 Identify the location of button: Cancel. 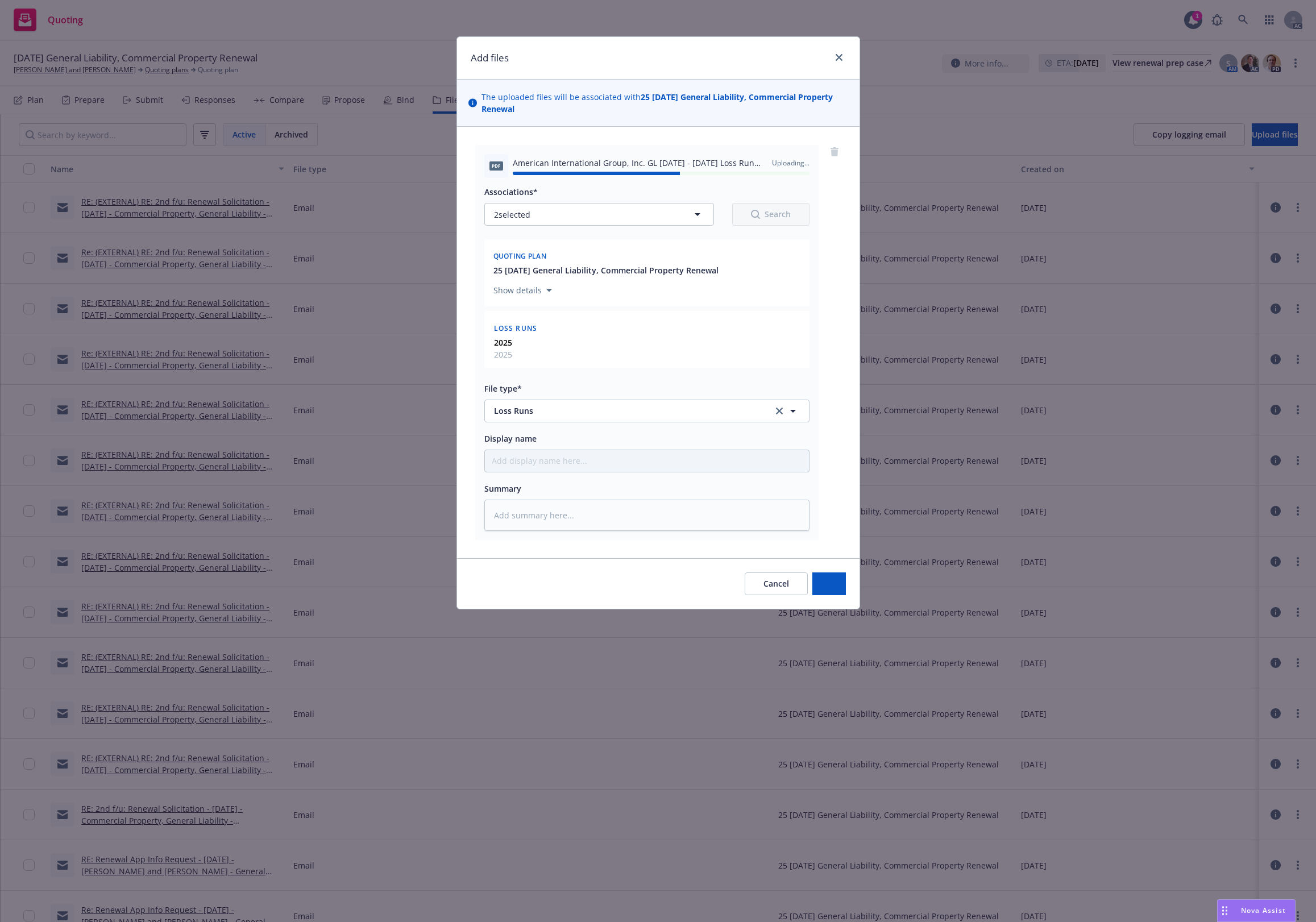
(776, 584).